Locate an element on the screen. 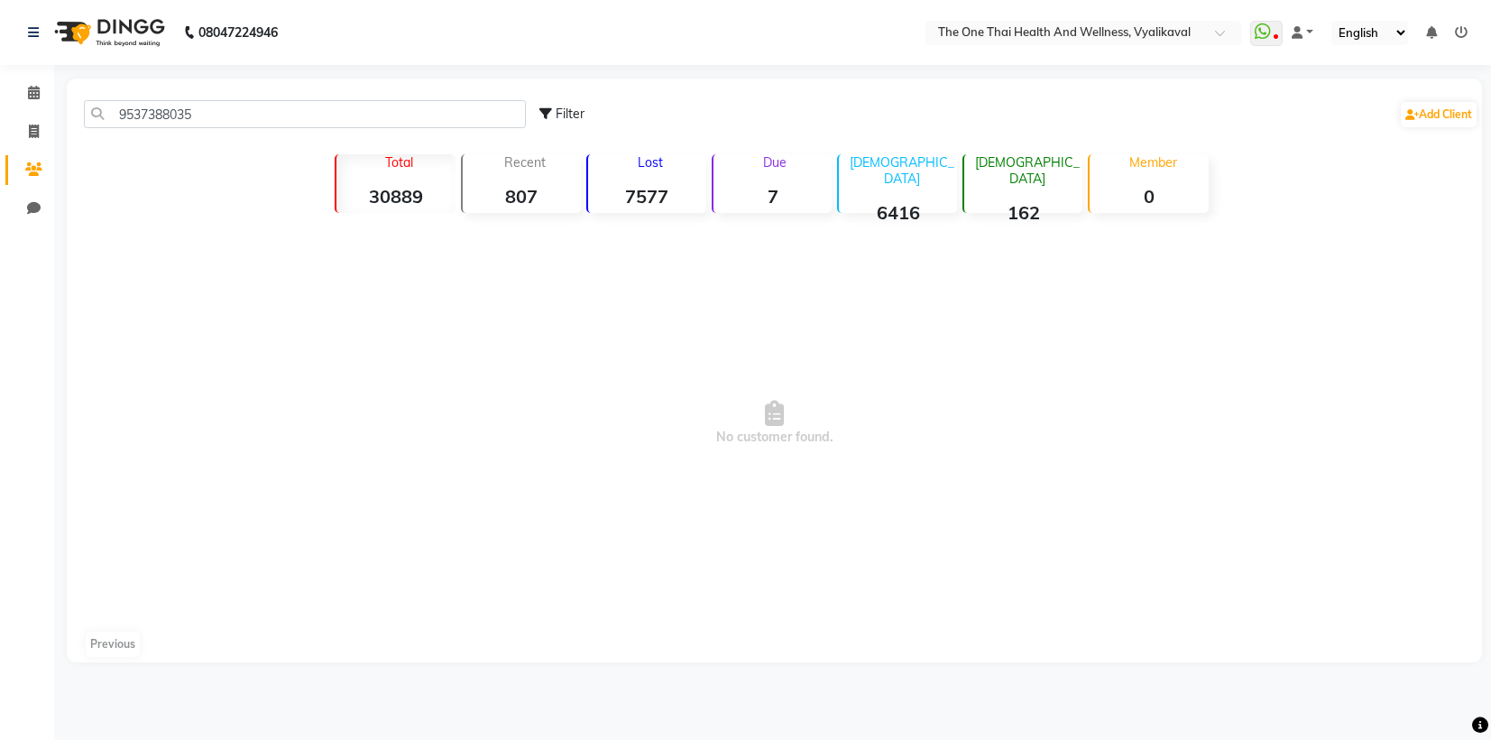  a: Add Client is located at coordinates (1439, 115).